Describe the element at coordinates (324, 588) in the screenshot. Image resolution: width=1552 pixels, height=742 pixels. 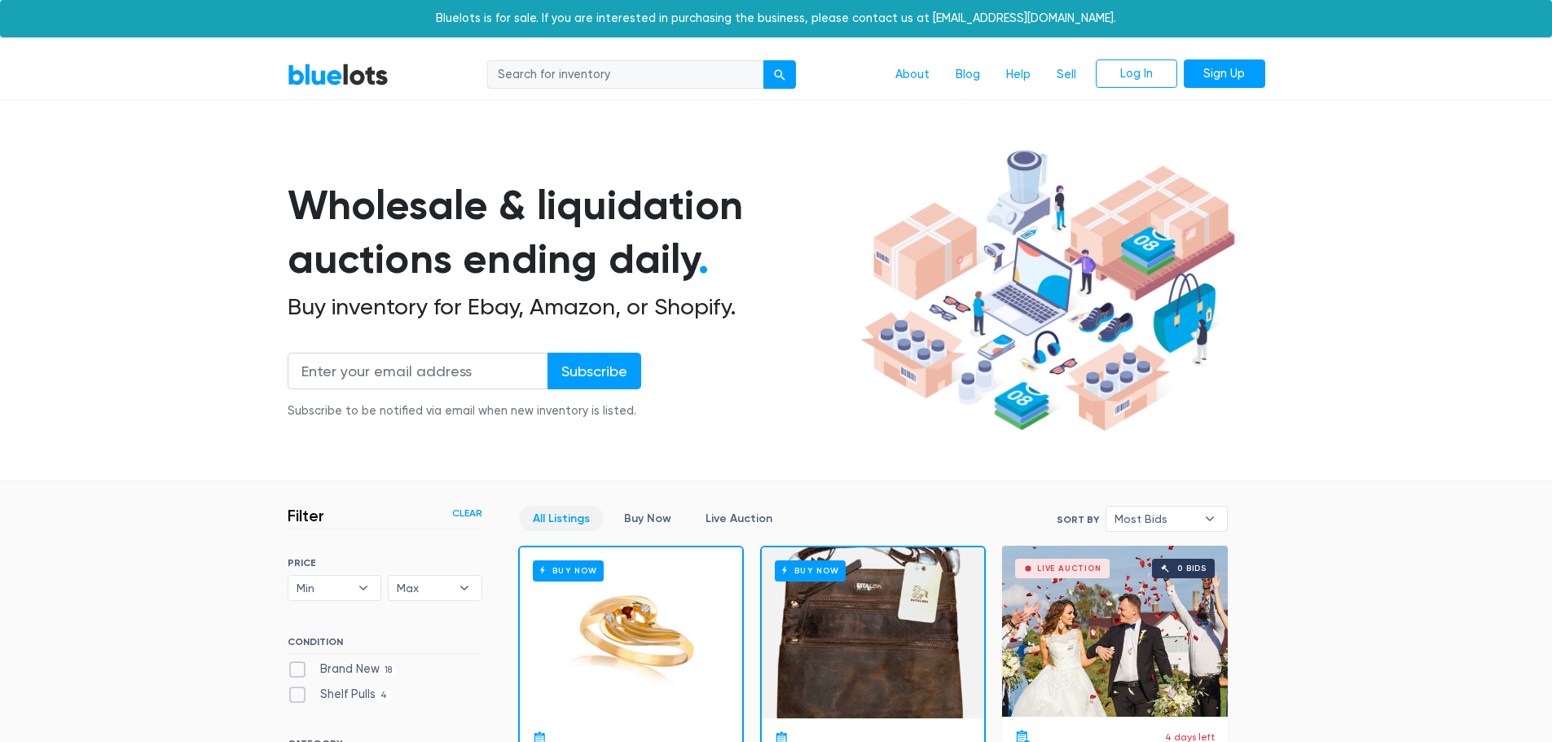
I see `span: Min` at that location.